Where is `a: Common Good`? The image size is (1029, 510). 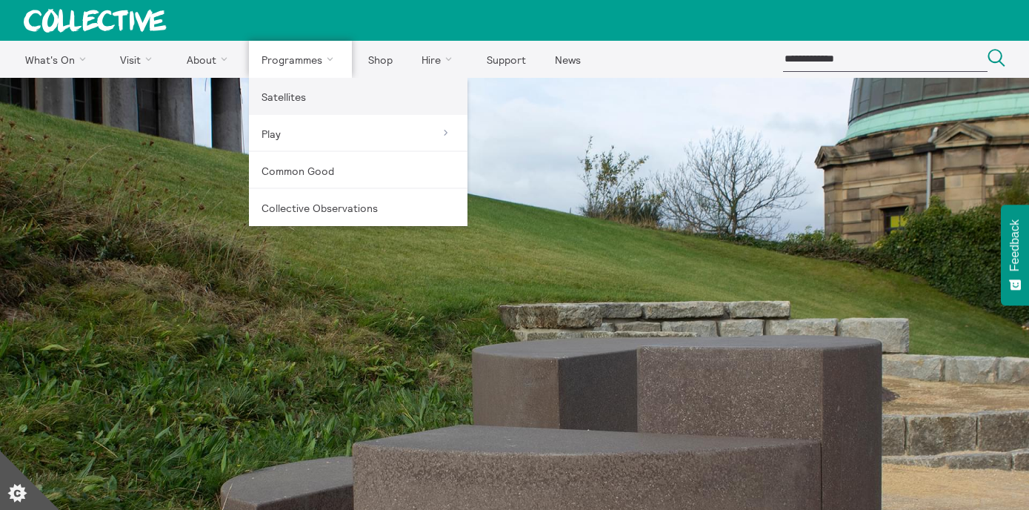 a: Common Good is located at coordinates (358, 170).